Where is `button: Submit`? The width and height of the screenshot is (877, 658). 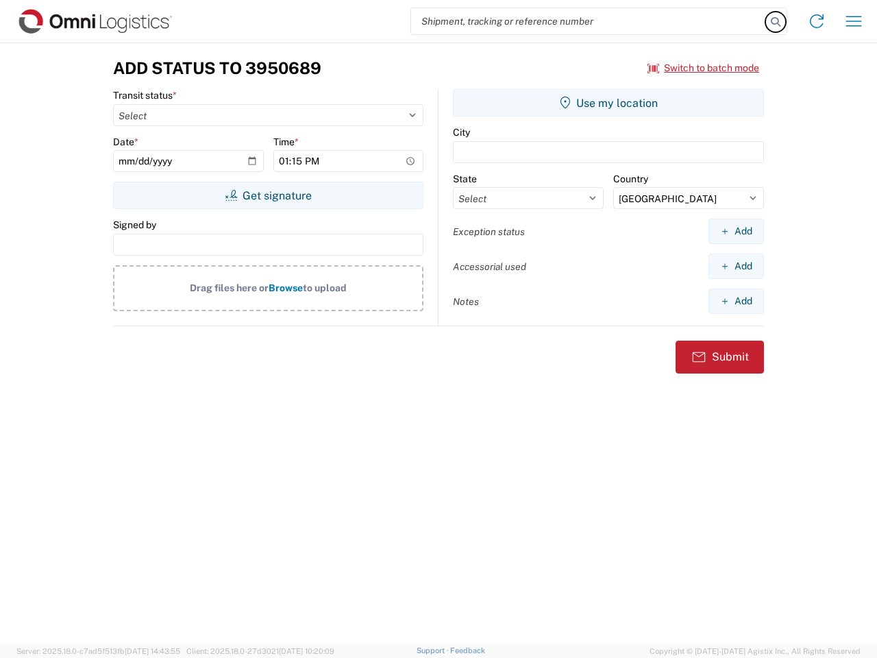 button: Submit is located at coordinates (719, 357).